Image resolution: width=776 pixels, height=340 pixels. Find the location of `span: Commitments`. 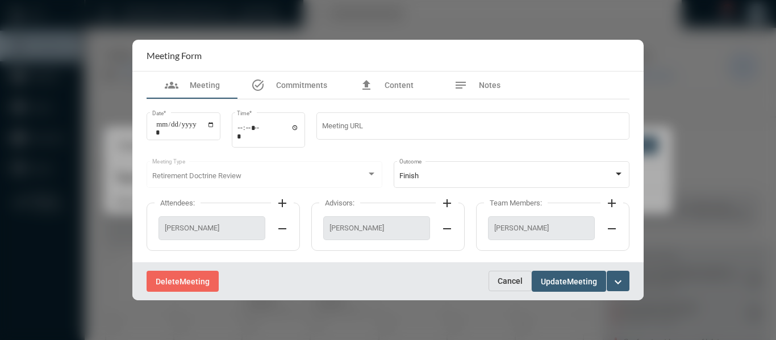

span: Commitments is located at coordinates (301, 85).